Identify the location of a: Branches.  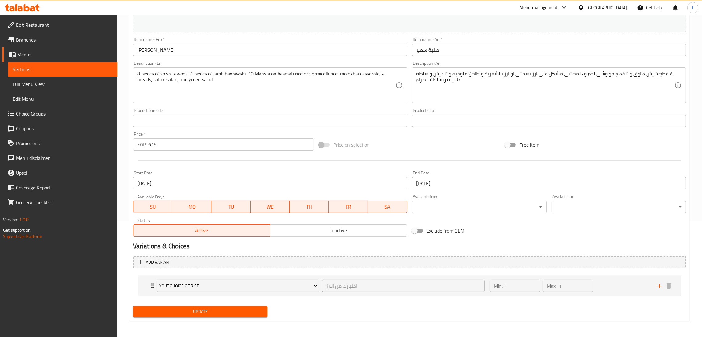
(60, 40).